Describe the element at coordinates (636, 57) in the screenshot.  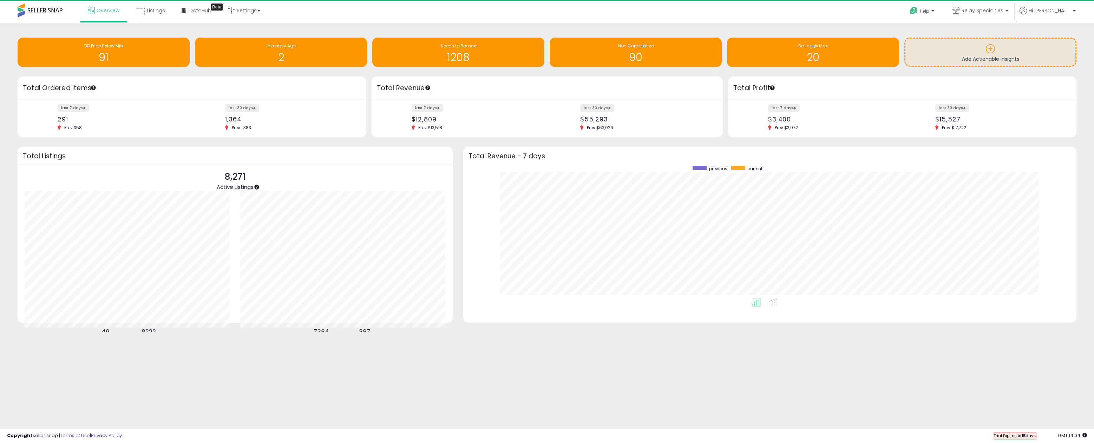
I see `h1: 90` at that location.